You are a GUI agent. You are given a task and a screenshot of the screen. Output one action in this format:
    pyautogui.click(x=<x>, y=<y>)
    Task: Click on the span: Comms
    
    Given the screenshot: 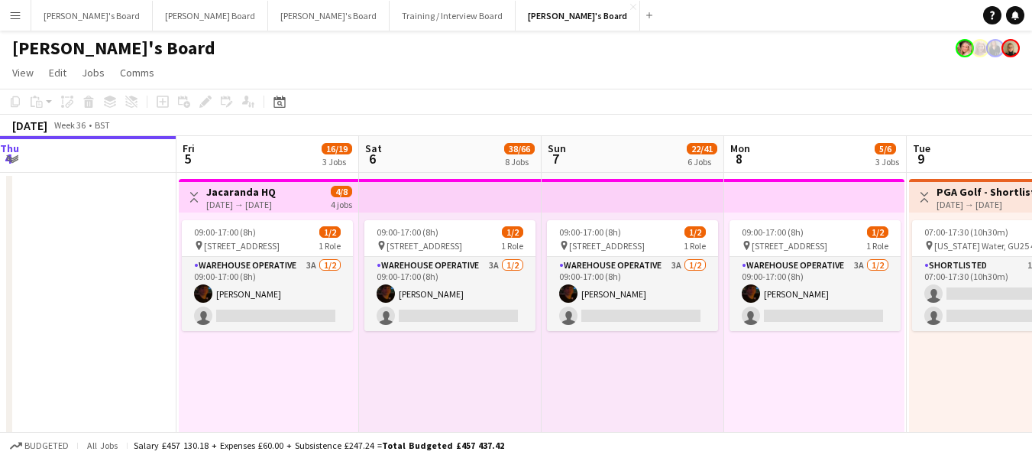 What is the action you would take?
    pyautogui.click(x=137, y=73)
    